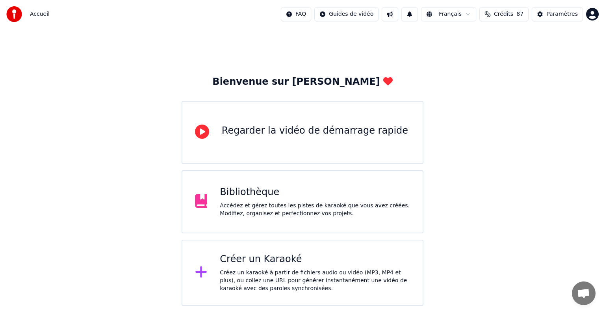  What do you see at coordinates (315, 192) in the screenshot?
I see `div: Bibliothèque` at bounding box center [315, 192].